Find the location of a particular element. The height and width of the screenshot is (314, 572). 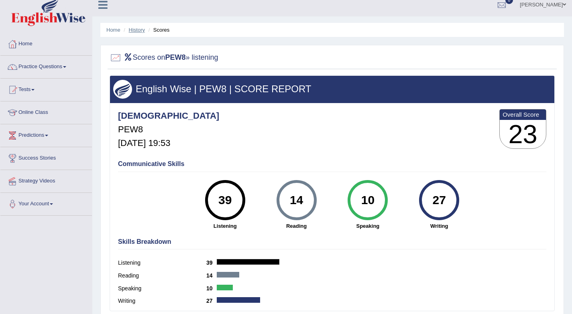

a: Tests is located at coordinates (46, 89).